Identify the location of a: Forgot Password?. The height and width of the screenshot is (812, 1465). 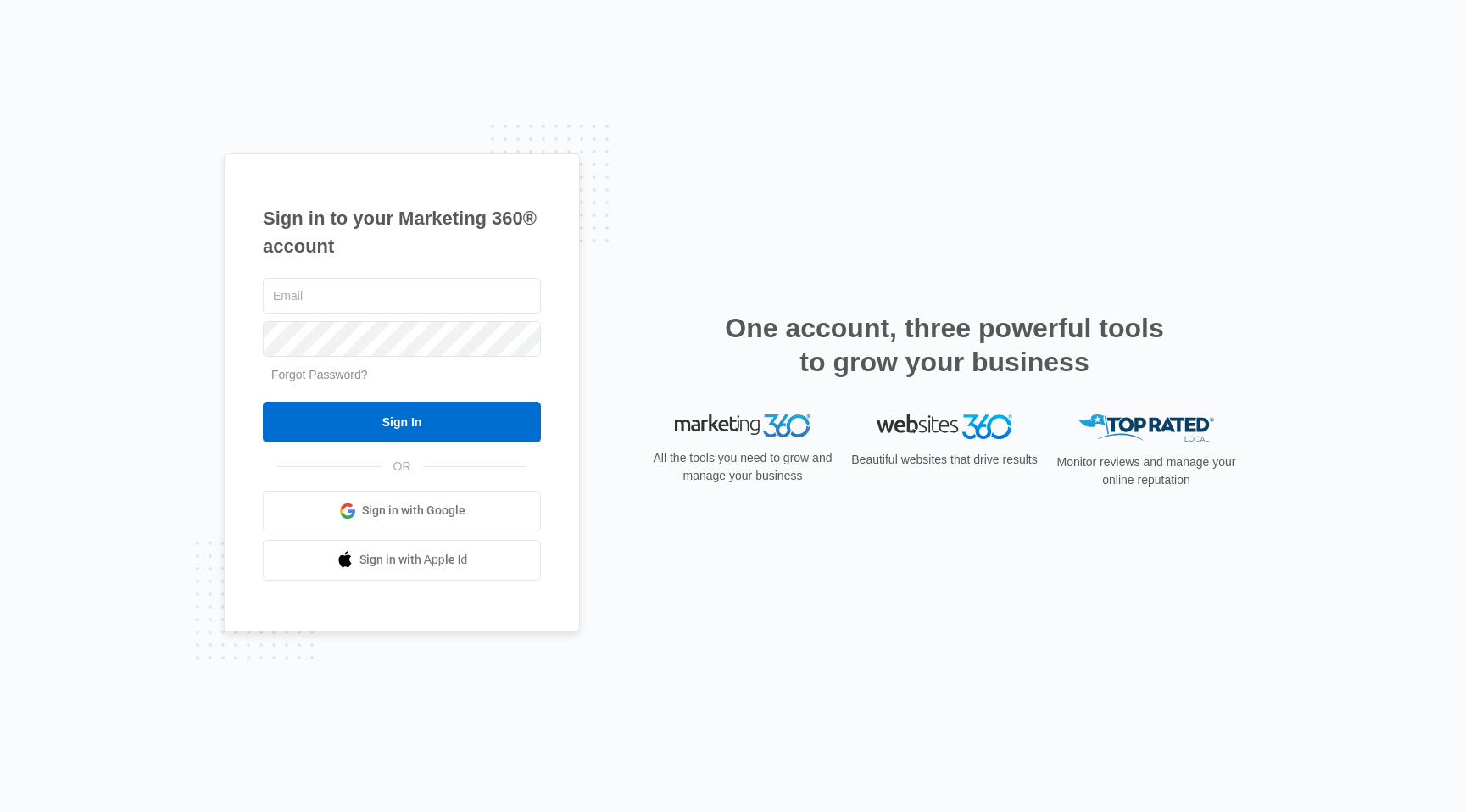
(320, 374).